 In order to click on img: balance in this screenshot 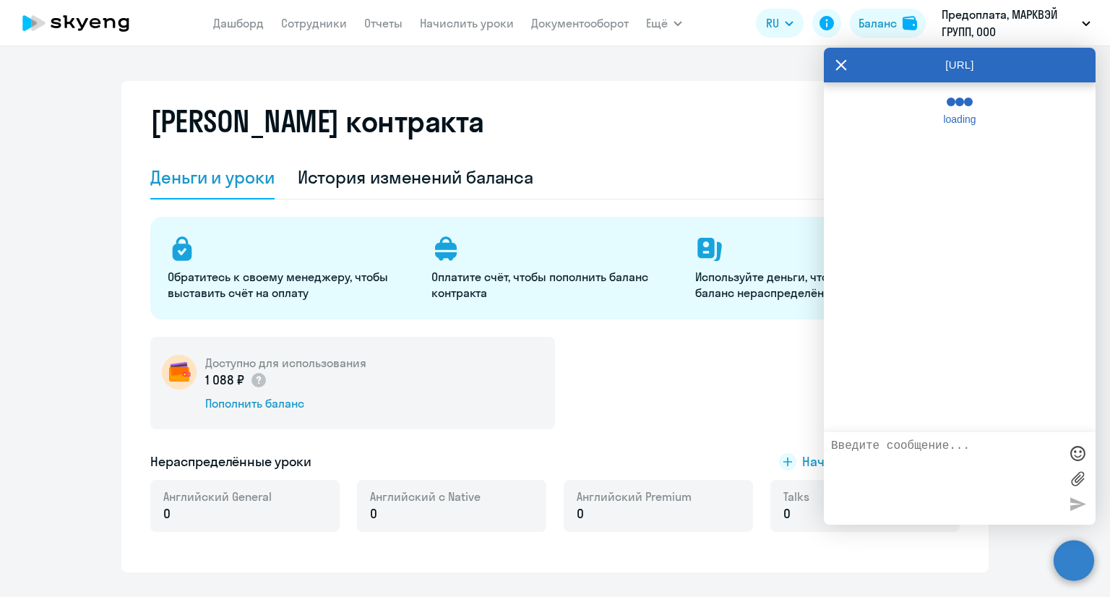, I will do `click(910, 23)`.